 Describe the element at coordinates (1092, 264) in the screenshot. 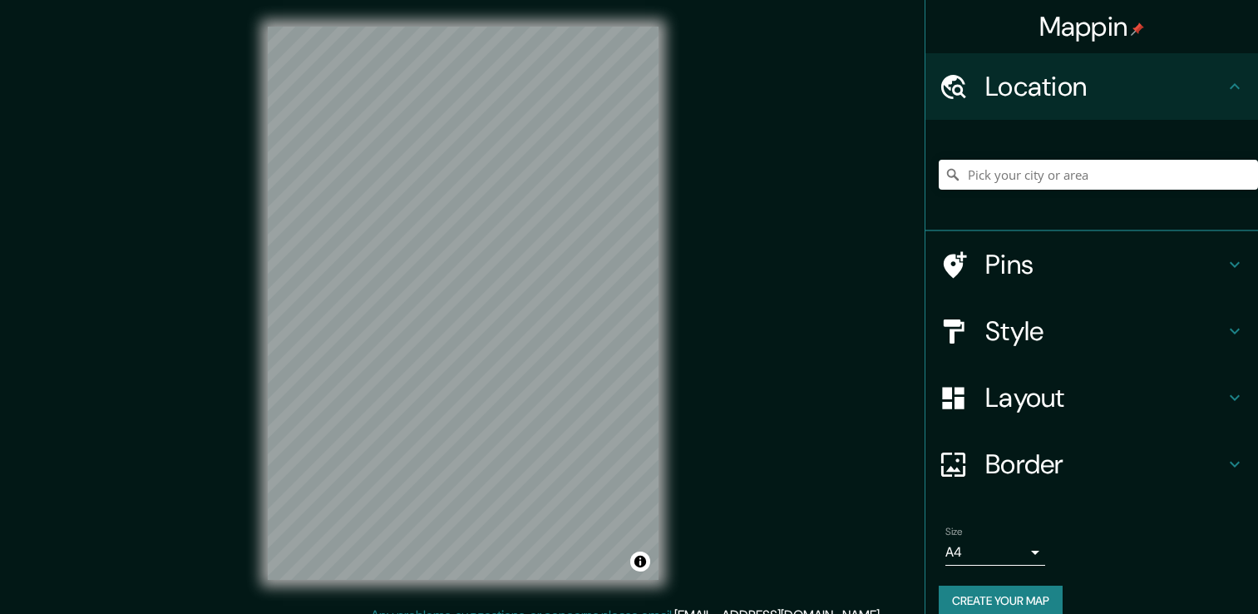

I see `div: Pins` at that location.